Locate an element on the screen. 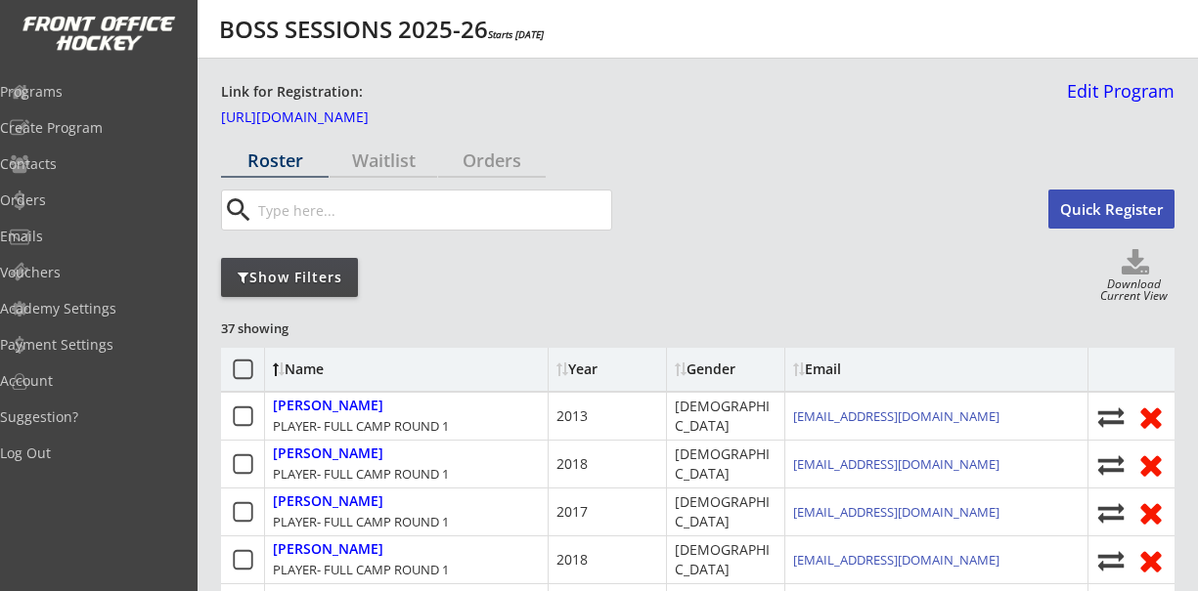 This screenshot has height=591, width=1198. div: Email is located at coordinates (881, 370).